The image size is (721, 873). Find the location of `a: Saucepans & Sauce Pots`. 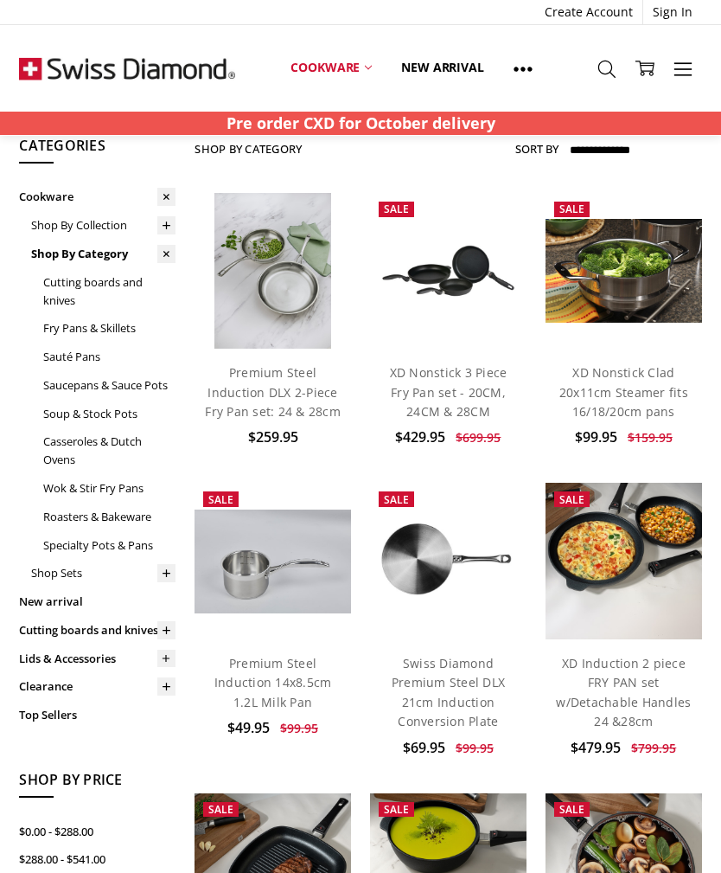

a: Saucepans & Sauce Pots is located at coordinates (109, 385).